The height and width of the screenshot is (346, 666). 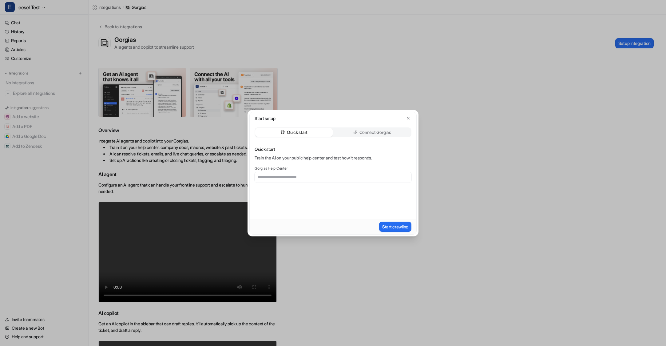 What do you see at coordinates (333, 158) in the screenshot?
I see `p: Train the AI on your public help center and test how it responds.` at bounding box center [333, 158].